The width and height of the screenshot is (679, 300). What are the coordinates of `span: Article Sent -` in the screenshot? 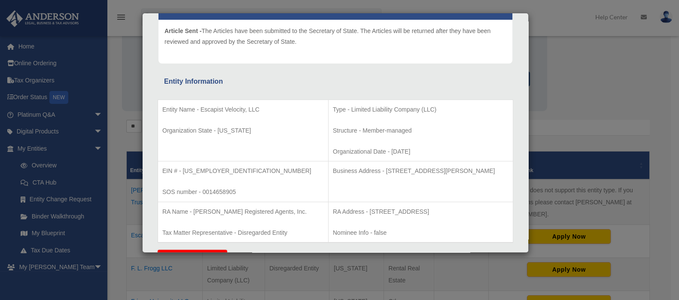 It's located at (183, 31).